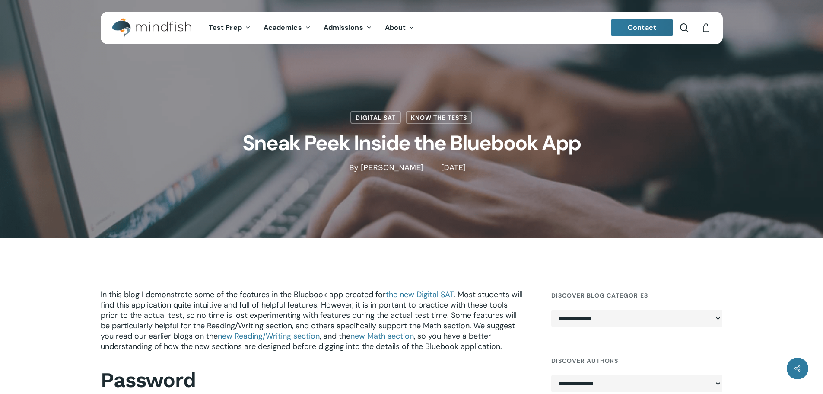  I want to click on header: Main Menu, so click(412, 28).